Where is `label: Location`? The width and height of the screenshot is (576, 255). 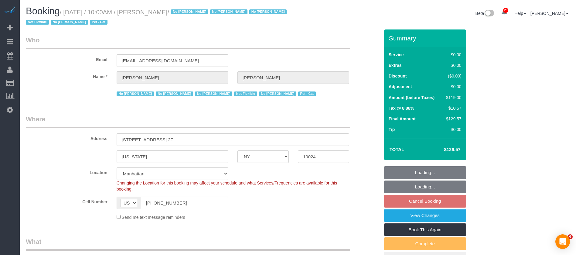 label: Location is located at coordinates (67, 171).